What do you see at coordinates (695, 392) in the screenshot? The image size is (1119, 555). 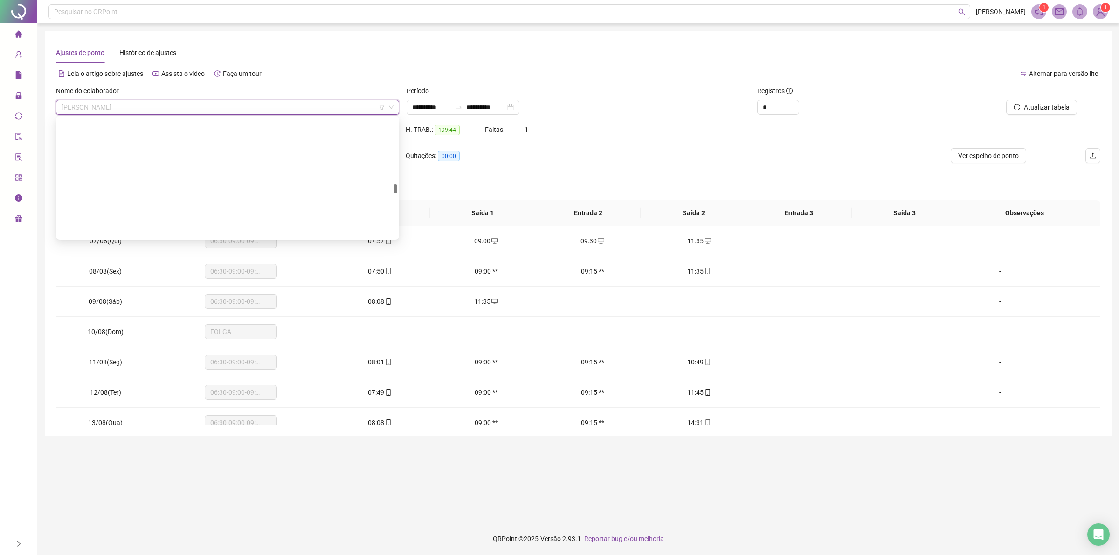 I see `span: 11:45` at bounding box center [695, 392].